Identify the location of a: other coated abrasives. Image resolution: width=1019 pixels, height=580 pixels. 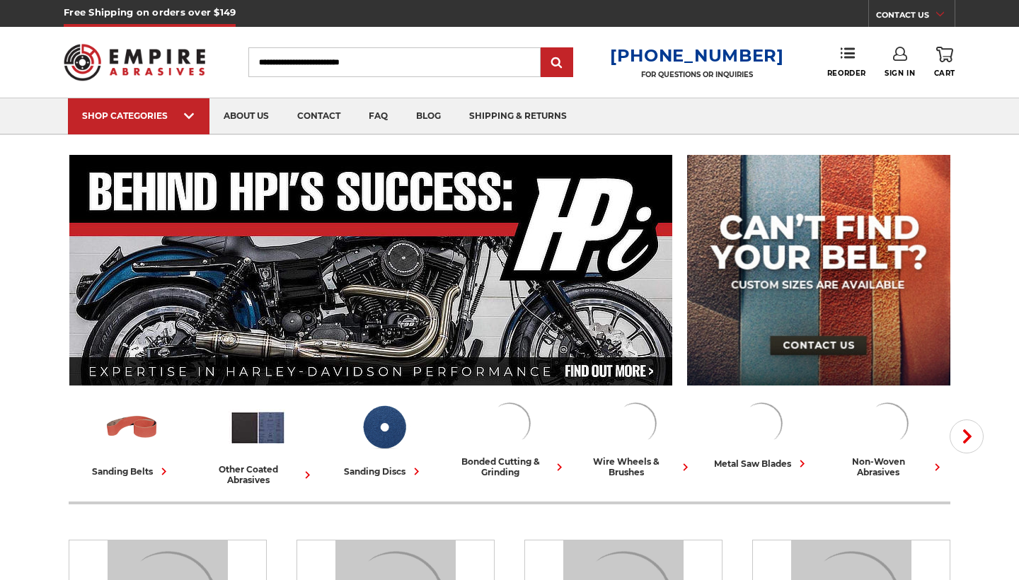
(258, 442).